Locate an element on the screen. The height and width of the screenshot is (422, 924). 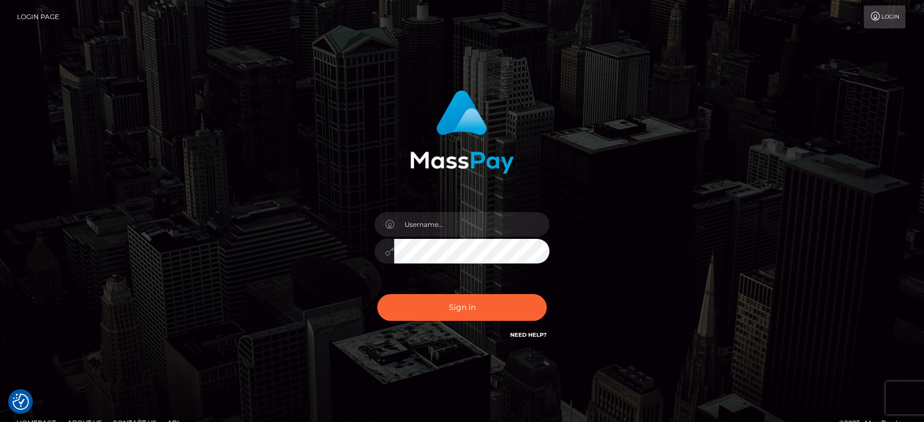
a: Need Help? is located at coordinates (528, 335).